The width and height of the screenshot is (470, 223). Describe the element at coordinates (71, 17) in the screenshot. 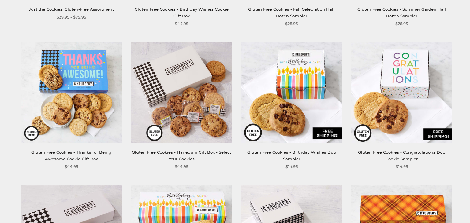

I see `span: $39.95 - $79.95` at that location.